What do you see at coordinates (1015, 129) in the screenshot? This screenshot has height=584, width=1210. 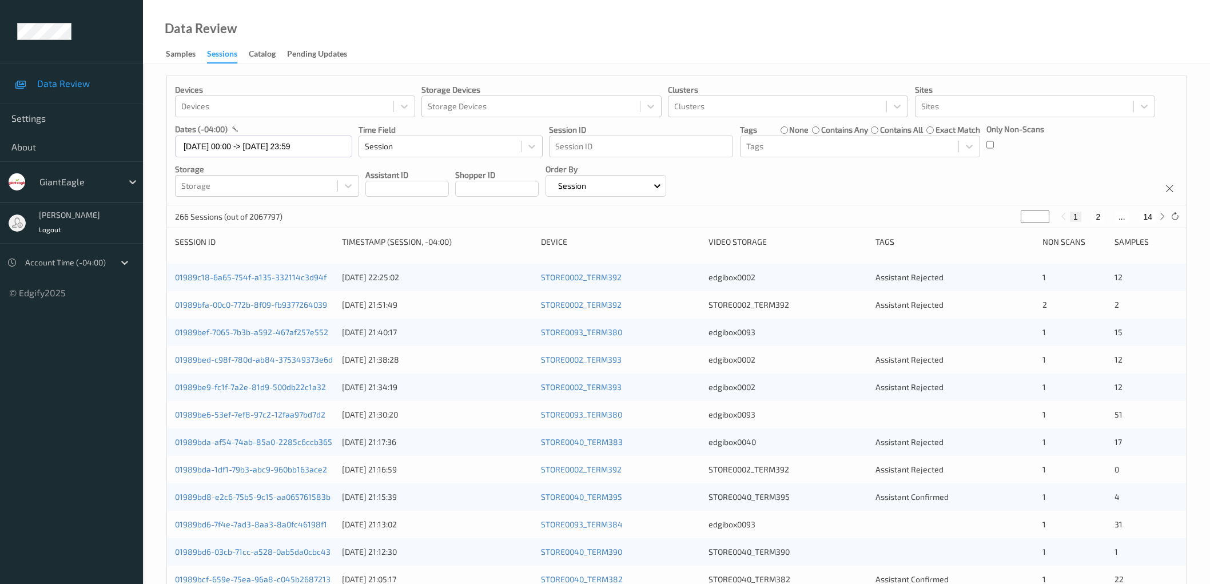 I see `p: Only Non-Scans` at bounding box center [1015, 129].